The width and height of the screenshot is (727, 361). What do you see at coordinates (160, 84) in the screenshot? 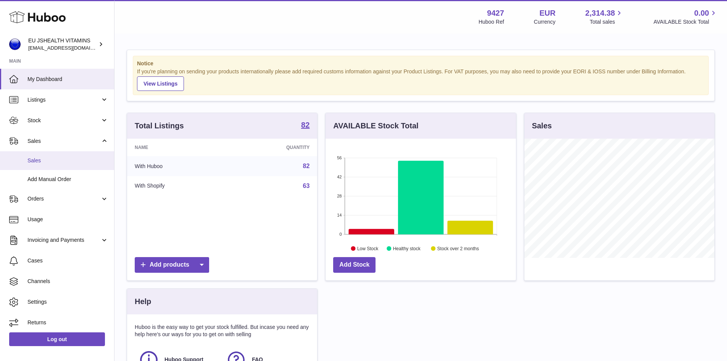
I see `a: View Listings` at bounding box center [160, 84].